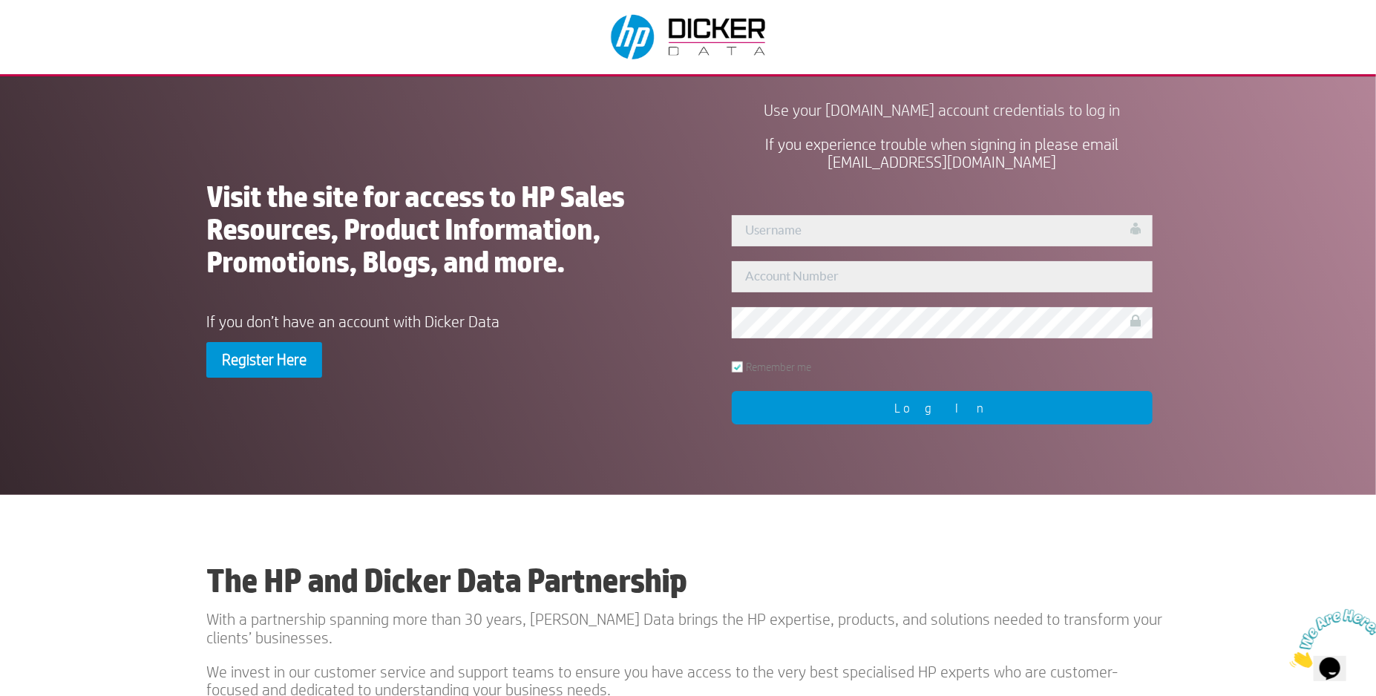  Describe the element at coordinates (690, 37) in the screenshot. I see `img: Dicker Data & HP` at that location.